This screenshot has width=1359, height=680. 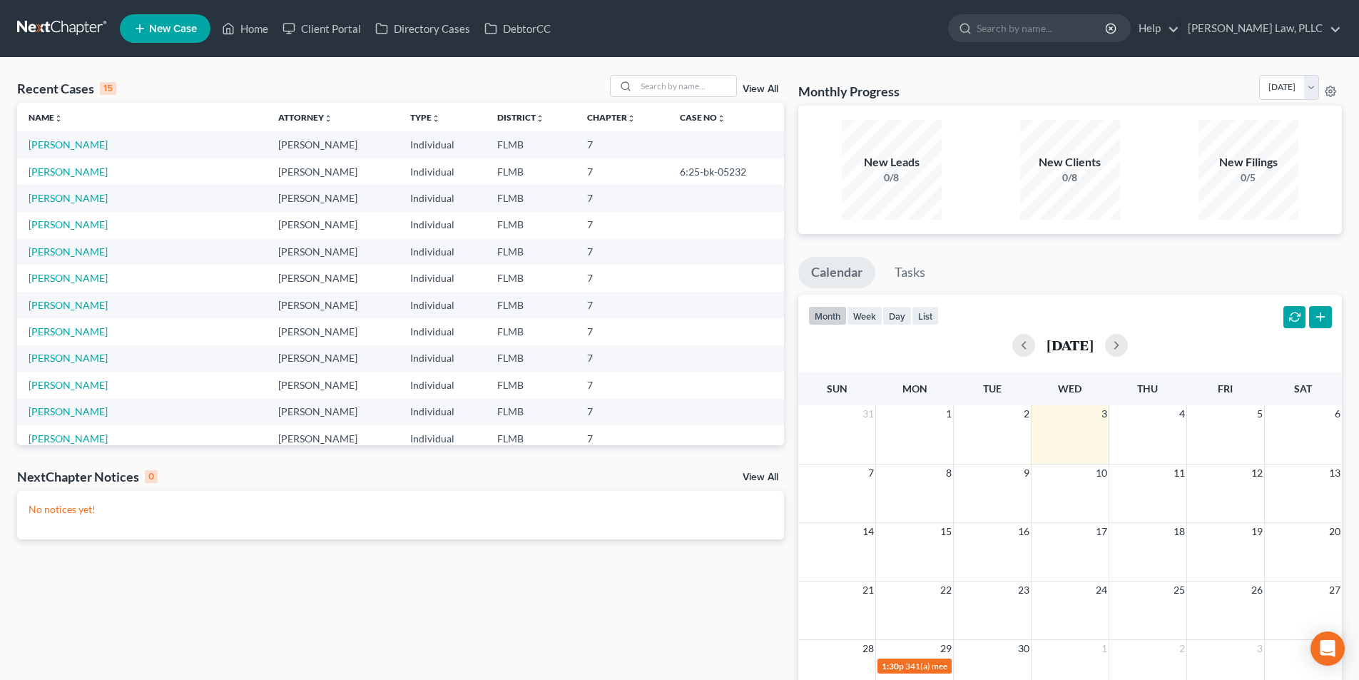 What do you see at coordinates (517, 29) in the screenshot?
I see `a: DebtorCC` at bounding box center [517, 29].